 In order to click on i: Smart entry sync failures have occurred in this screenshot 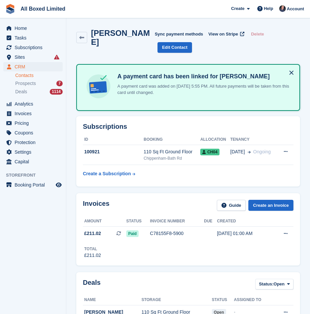, I will do `click(57, 57)`.